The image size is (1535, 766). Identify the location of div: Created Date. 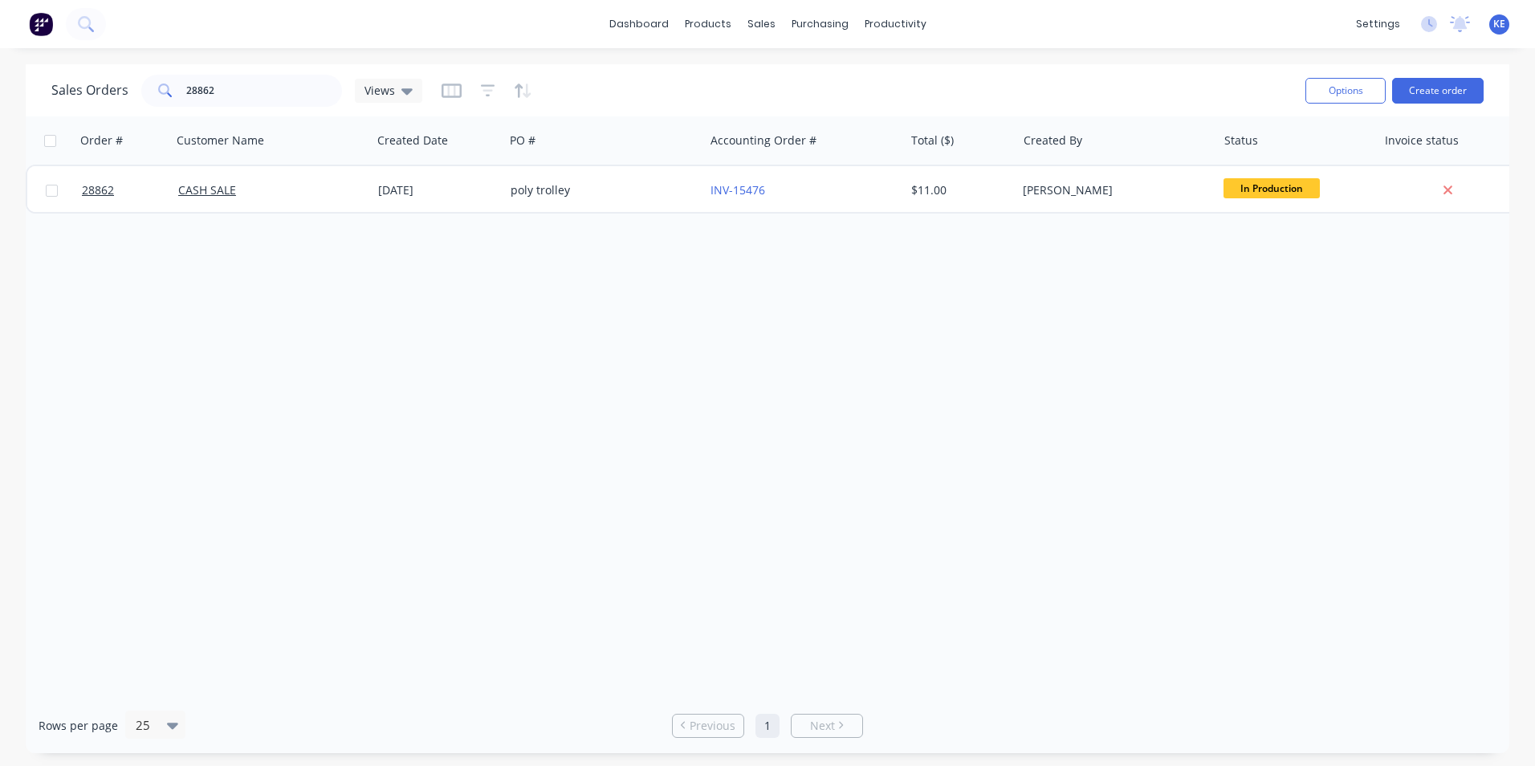
(413, 140).